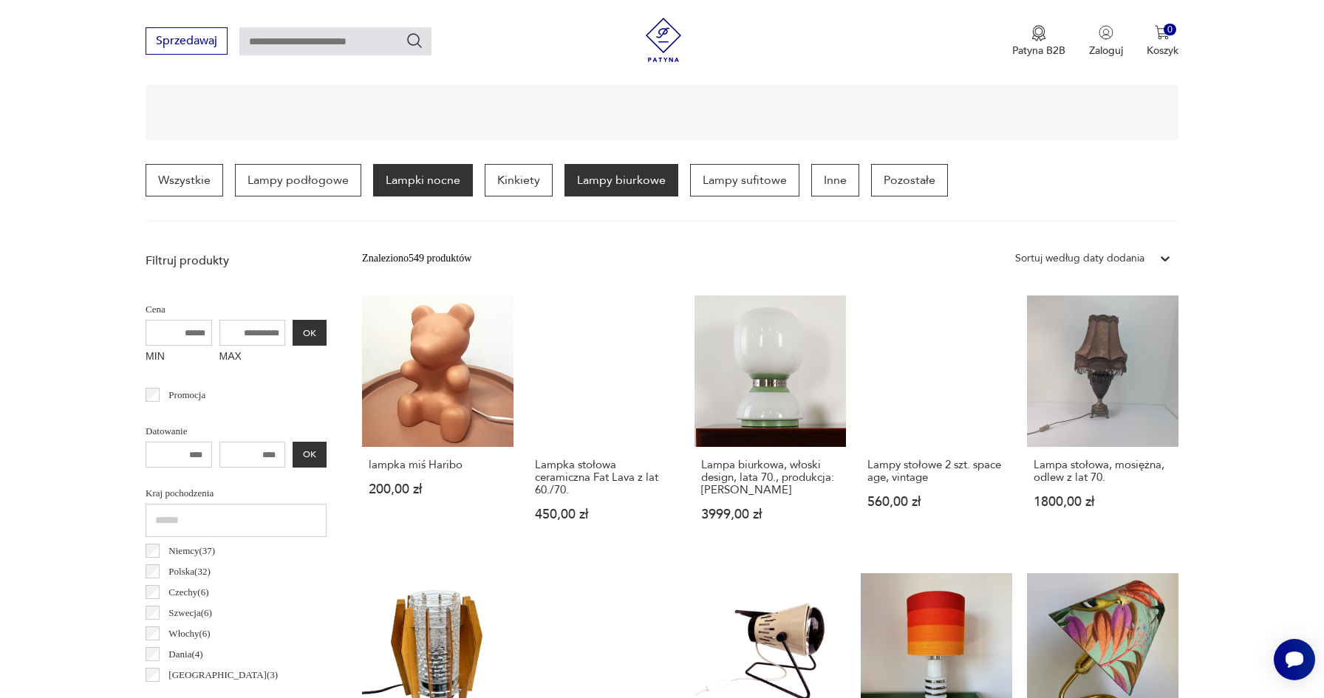 The width and height of the screenshot is (1324, 698). I want to click on p: Niemcy ( 37 ), so click(191, 551).